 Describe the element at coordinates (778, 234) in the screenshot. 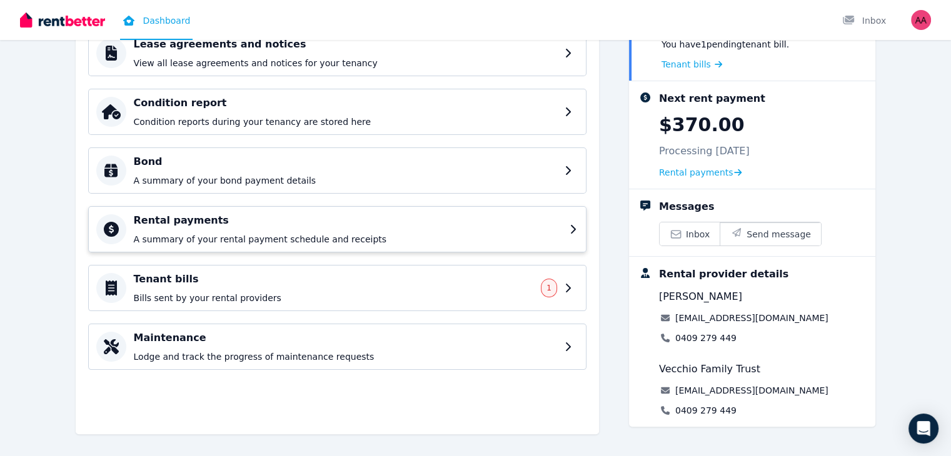

I see `span: Send message` at that location.